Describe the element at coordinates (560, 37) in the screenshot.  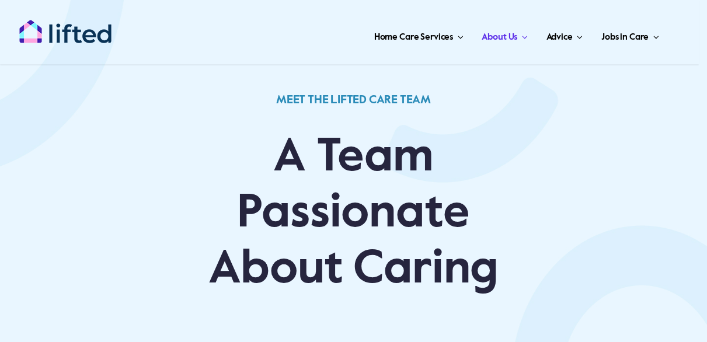
I see `span: Advice` at that location.